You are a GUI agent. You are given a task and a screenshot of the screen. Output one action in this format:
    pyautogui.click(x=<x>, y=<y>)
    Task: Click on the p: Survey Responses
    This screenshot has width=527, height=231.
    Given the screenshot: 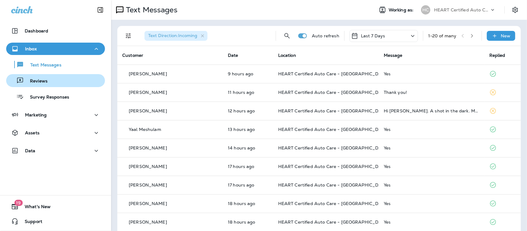 What is the action you would take?
    pyautogui.click(x=46, y=97)
    